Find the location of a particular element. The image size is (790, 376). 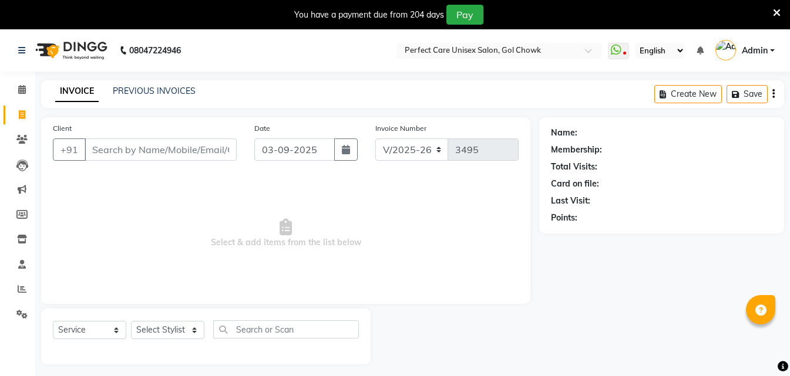

button: Create New is located at coordinates (687, 94).